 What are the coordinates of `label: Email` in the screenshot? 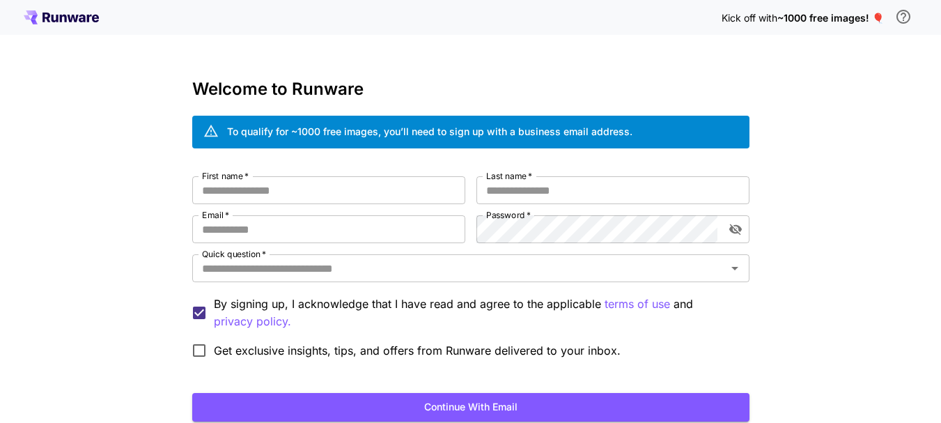 It's located at (215, 214).